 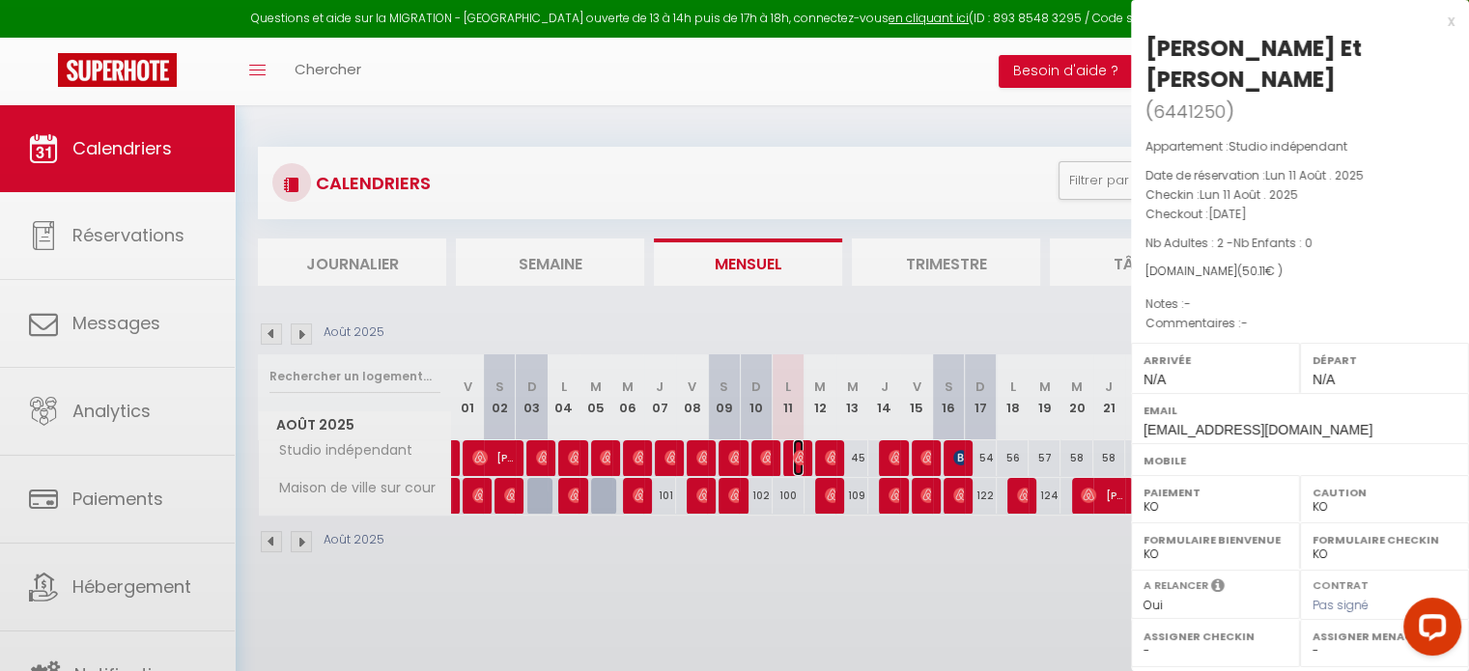 What do you see at coordinates (1384, 540) in the screenshot?
I see `label: Formulaire Checkin` at bounding box center [1384, 540].